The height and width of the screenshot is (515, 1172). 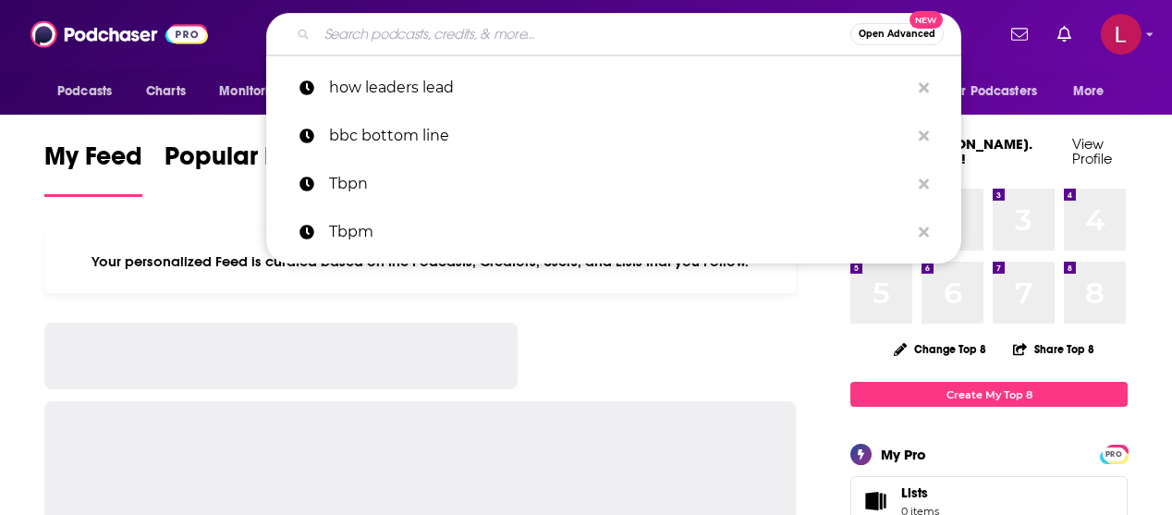 What do you see at coordinates (583, 34) in the screenshot?
I see `input: Search podcasts, credits, & more...` at bounding box center [583, 34].